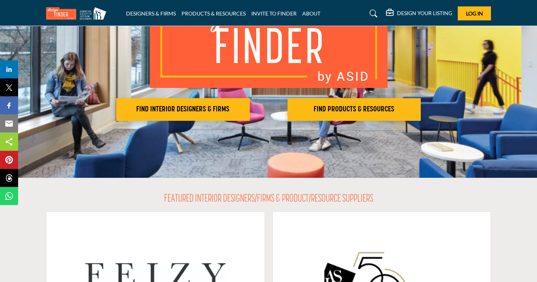  Describe the element at coordinates (419, 14) in the screenshot. I see `div: DESIGN YOUR LISTING` at that location.